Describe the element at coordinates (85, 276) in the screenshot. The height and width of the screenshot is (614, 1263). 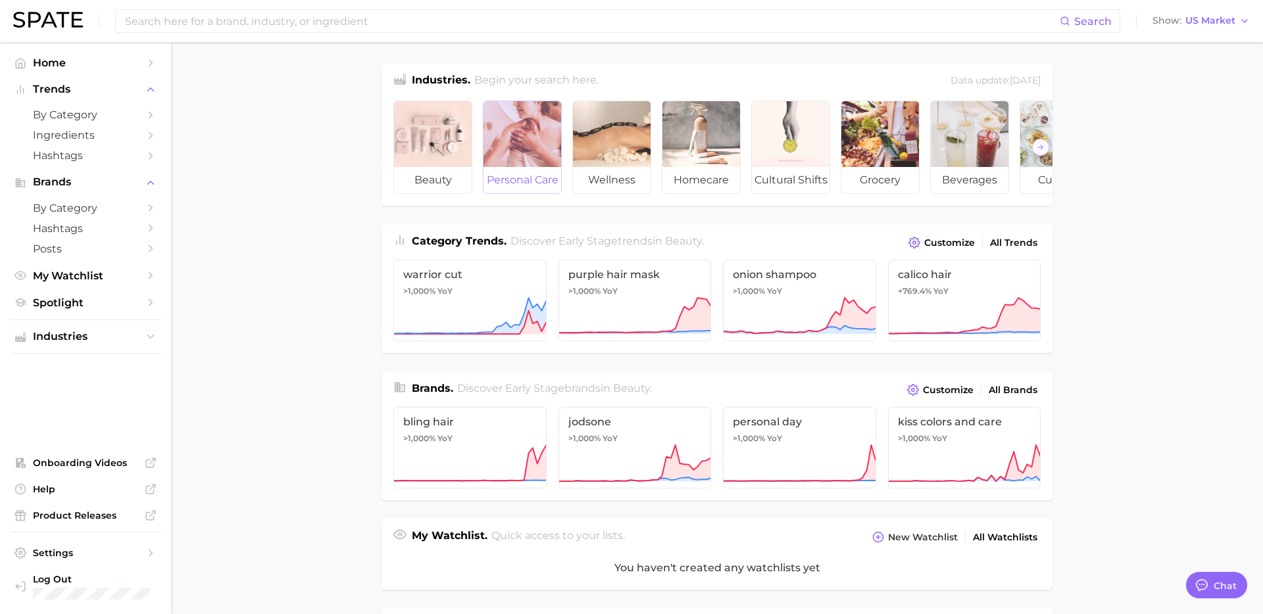
I see `span: My Watchlist` at that location.